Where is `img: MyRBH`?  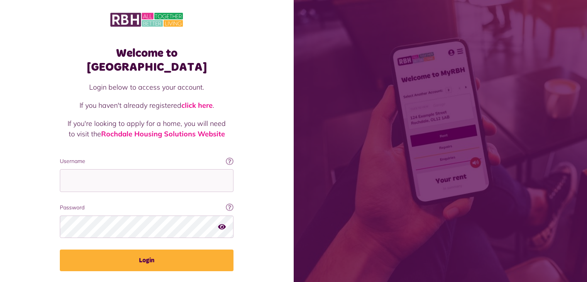 img: MyRBH is located at coordinates (147, 20).